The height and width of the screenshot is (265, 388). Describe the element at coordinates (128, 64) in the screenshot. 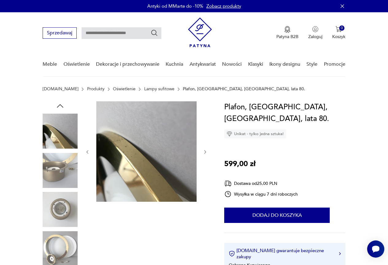

I see `a: Dekoracje i przechowywanie` at that location.